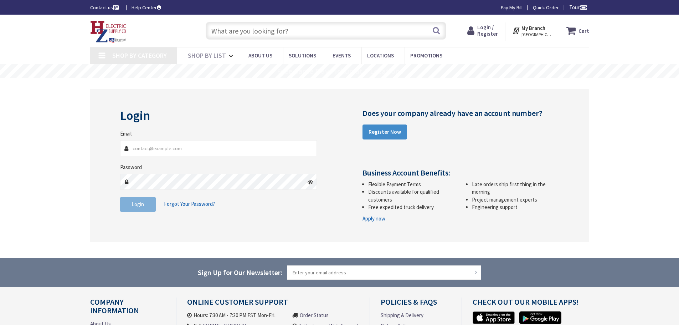  What do you see at coordinates (240, 272) in the screenshot?
I see `span: Sign Up for Our Newsletter:` at bounding box center [240, 272].